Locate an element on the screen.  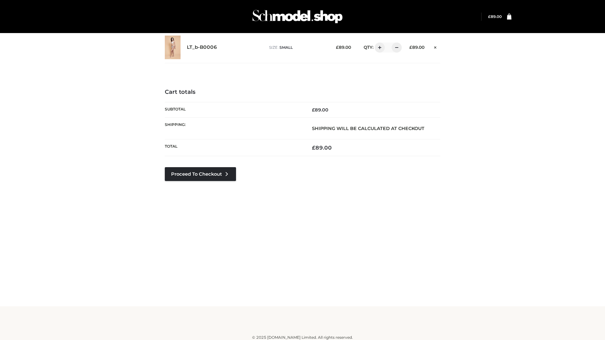
strong: Shipping will be calculated at checkout is located at coordinates (368, 129).